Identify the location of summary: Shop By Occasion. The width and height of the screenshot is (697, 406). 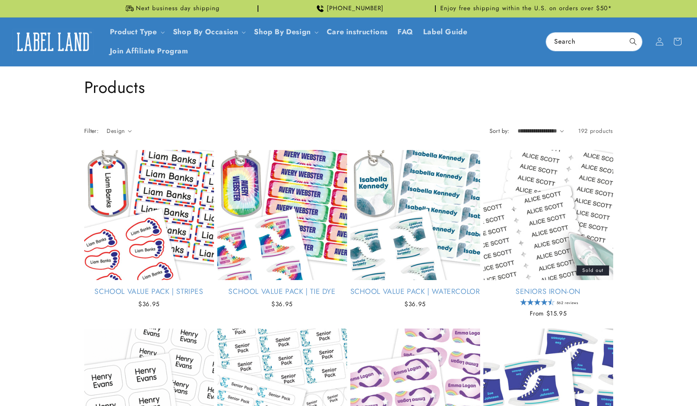
(209, 32).